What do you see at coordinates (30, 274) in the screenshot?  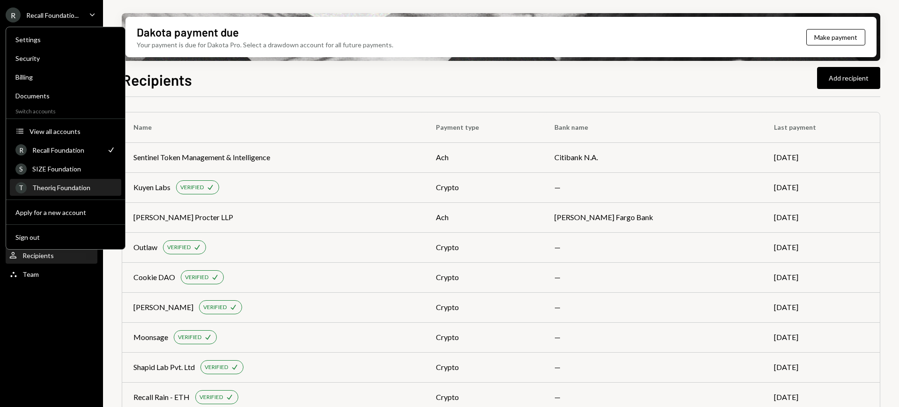 I see `div: Team` at bounding box center [30, 274].